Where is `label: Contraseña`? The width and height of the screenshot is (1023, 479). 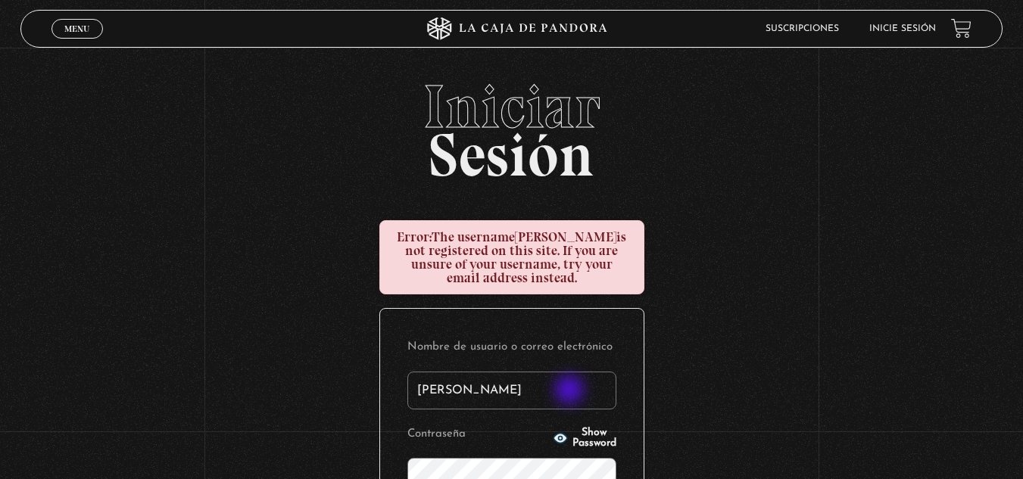 label: Contraseña is located at coordinates (478, 434).